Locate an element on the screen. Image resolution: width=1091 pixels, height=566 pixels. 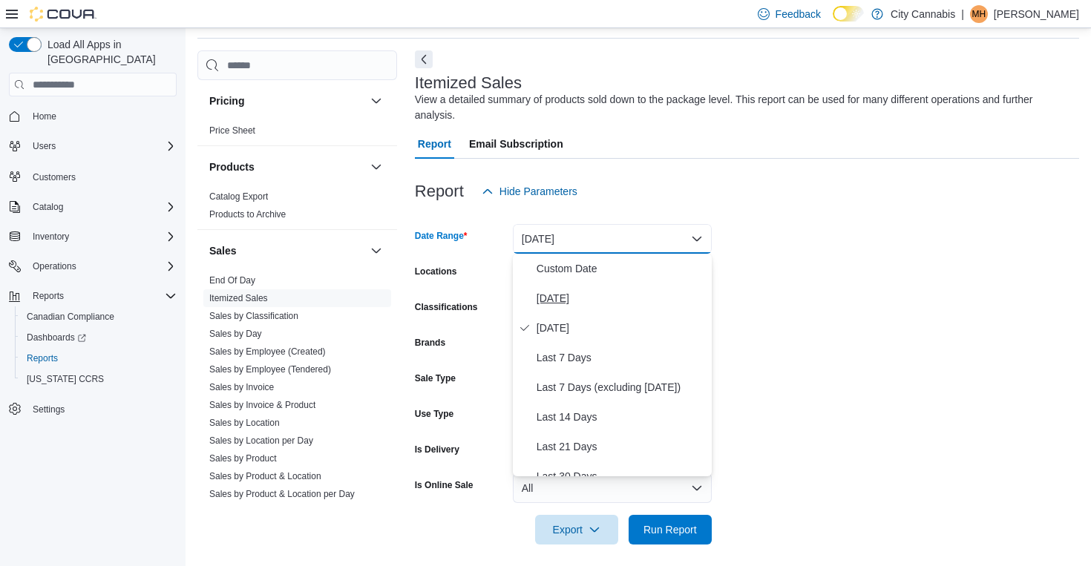
button: Catalog is located at coordinates (93, 207).